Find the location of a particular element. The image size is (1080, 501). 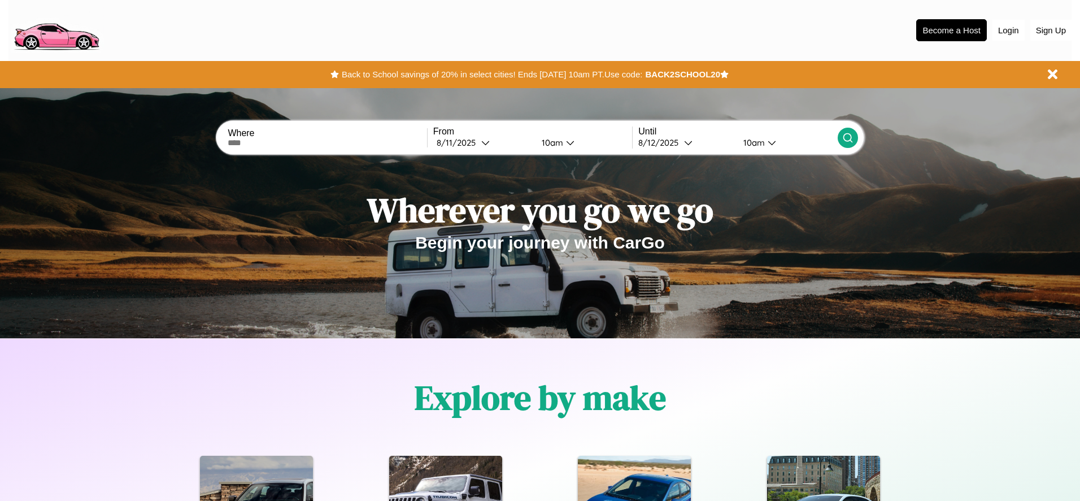

div: 8 / 12 / 2025 is located at coordinates (661, 142).